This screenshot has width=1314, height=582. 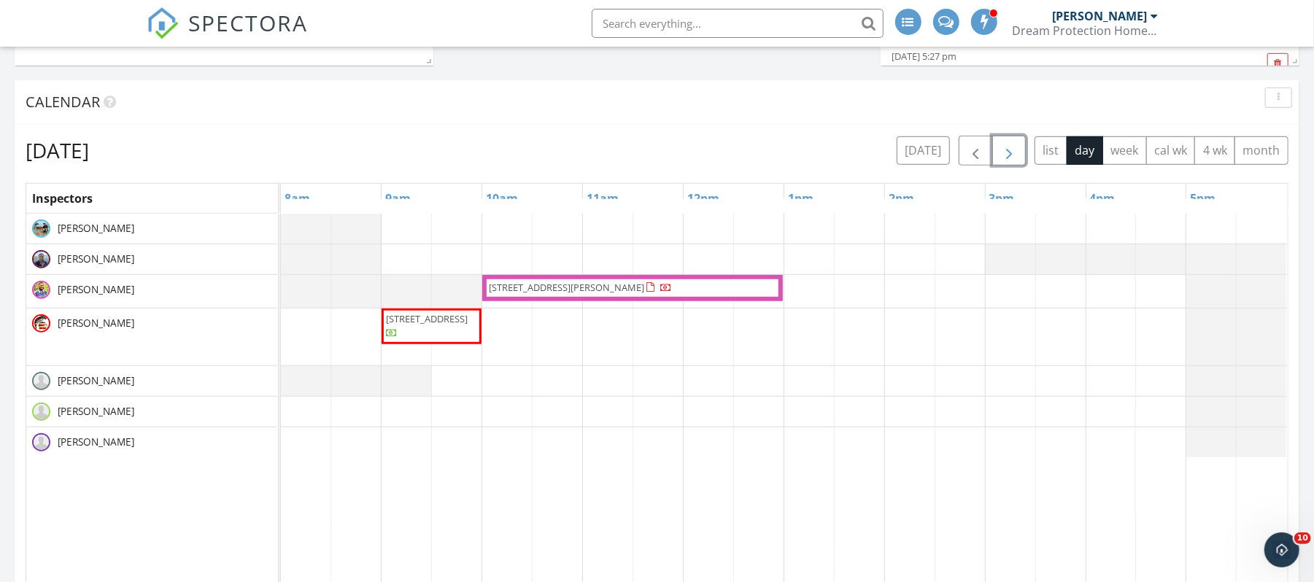 I want to click on a: 5pm, so click(x=1202, y=198).